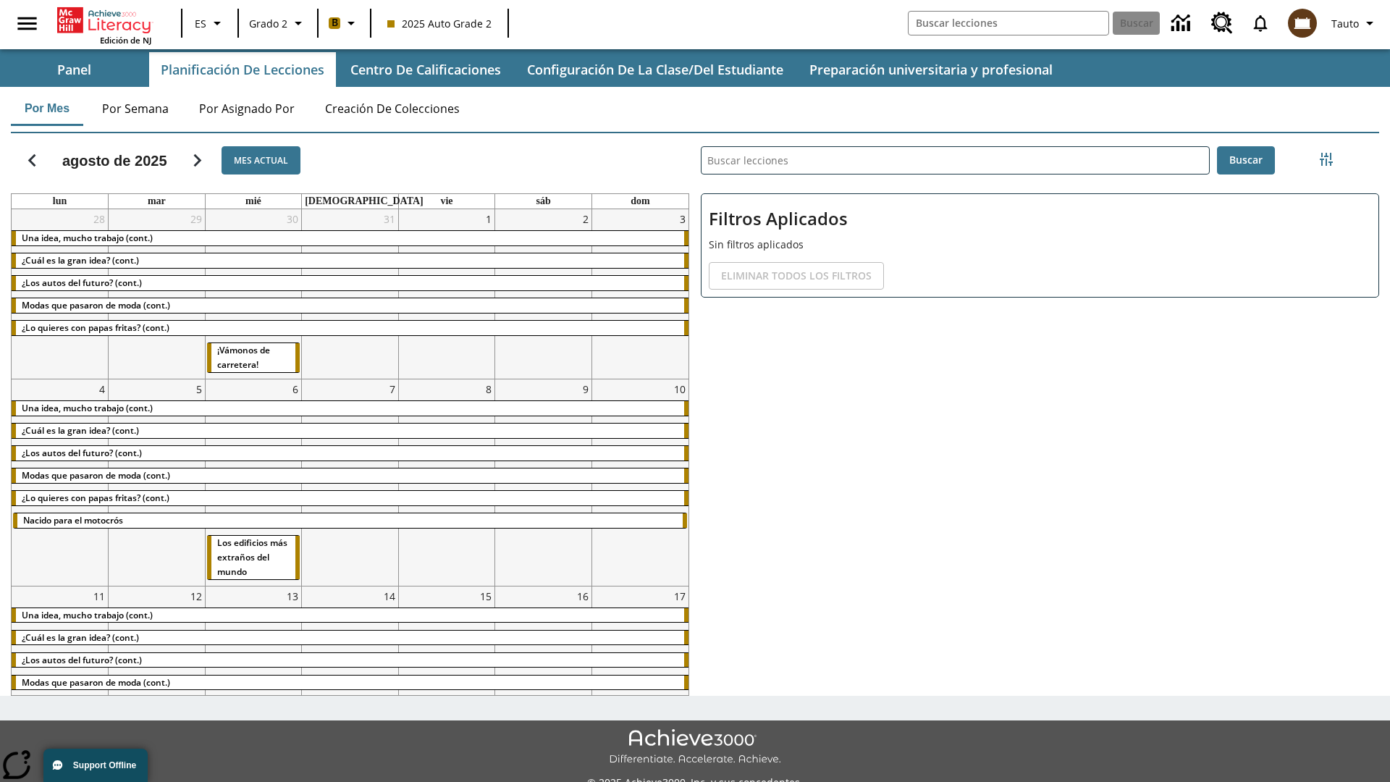 Image resolution: width=1390 pixels, height=782 pixels. I want to click on a: 6 de agosto de 2025, so click(295, 389).